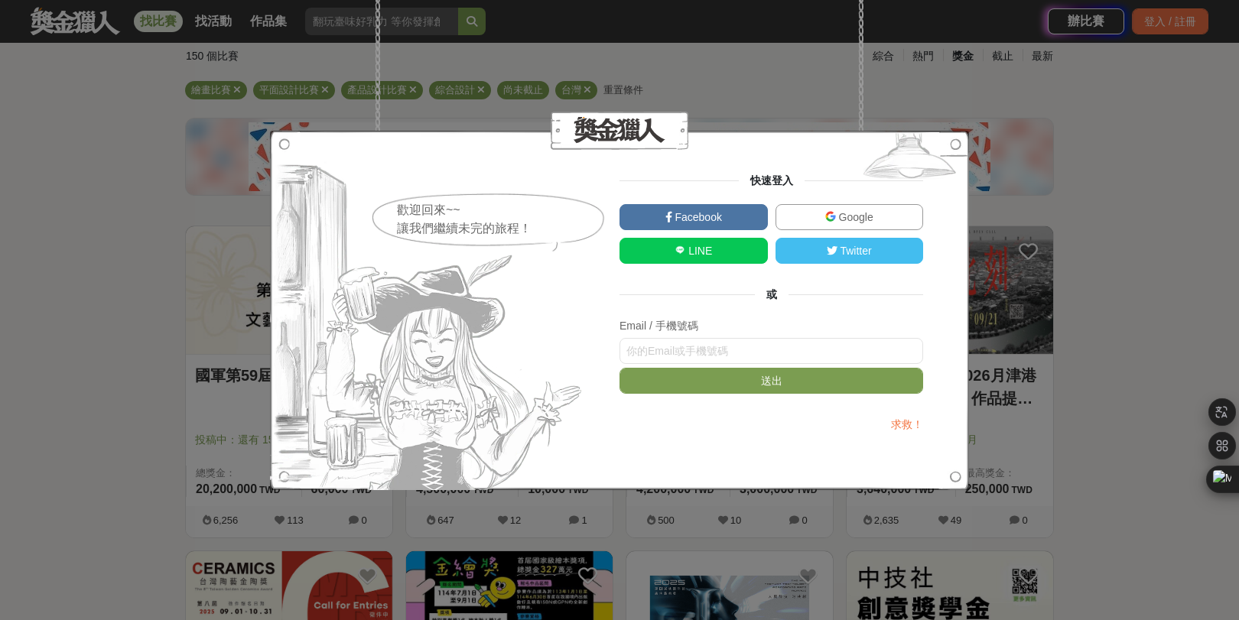 This screenshot has width=1239, height=620. I want to click on span: 或, so click(772, 294).